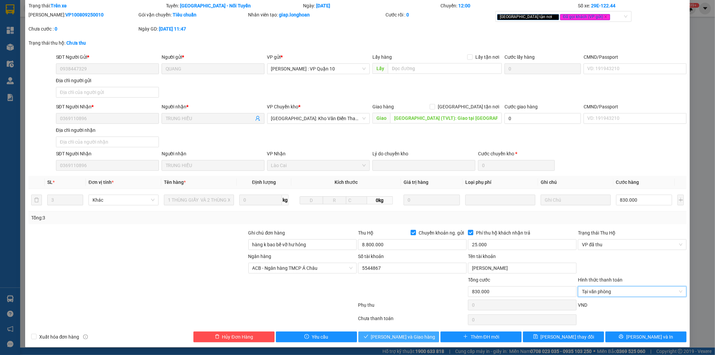 The height and width of the screenshot is (355, 715). Describe the element at coordinates (234, 6) in the screenshot. I see `div: Tuyến:` at that location.